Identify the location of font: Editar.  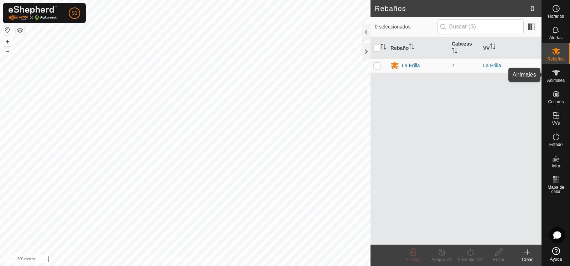
(498, 260).